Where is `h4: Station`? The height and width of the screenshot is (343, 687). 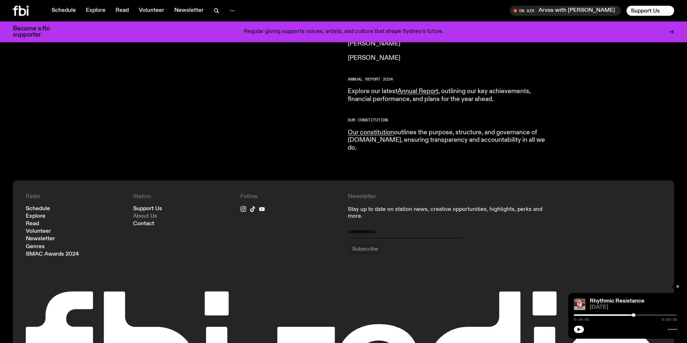 h4: Station is located at coordinates (182, 196).